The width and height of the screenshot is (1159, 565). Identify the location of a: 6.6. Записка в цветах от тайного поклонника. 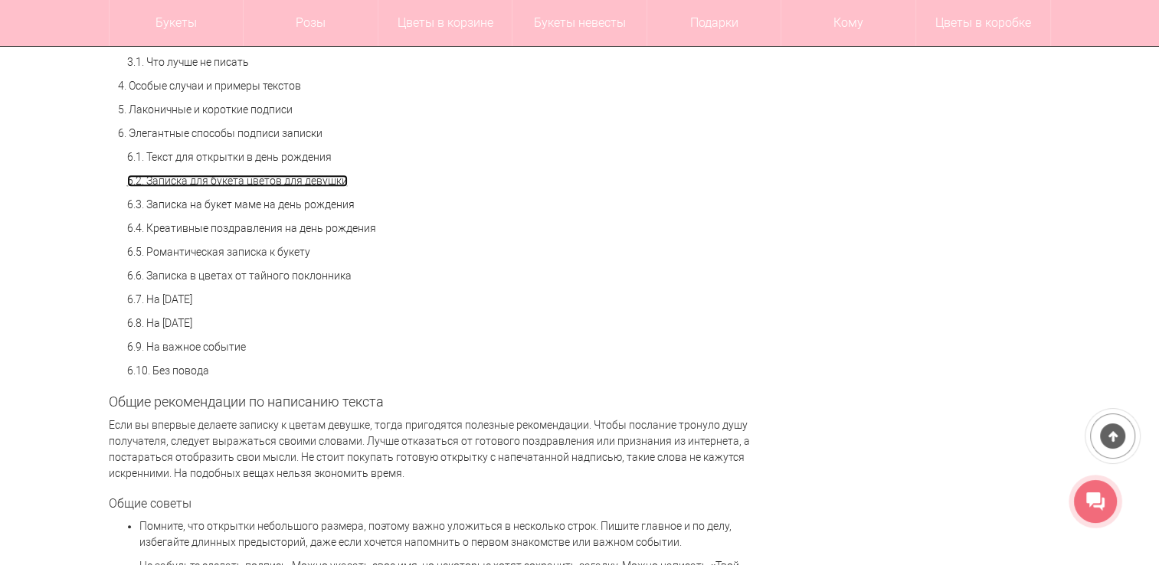
(239, 276).